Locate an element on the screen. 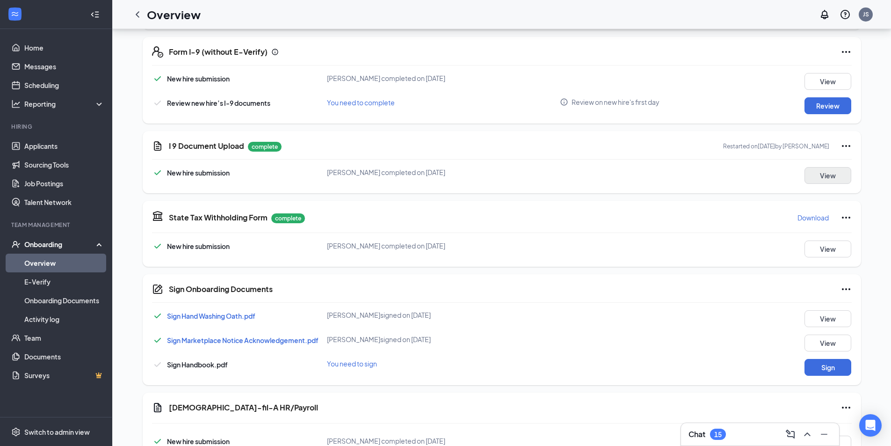  button: ComposeMessage is located at coordinates (791, 434).